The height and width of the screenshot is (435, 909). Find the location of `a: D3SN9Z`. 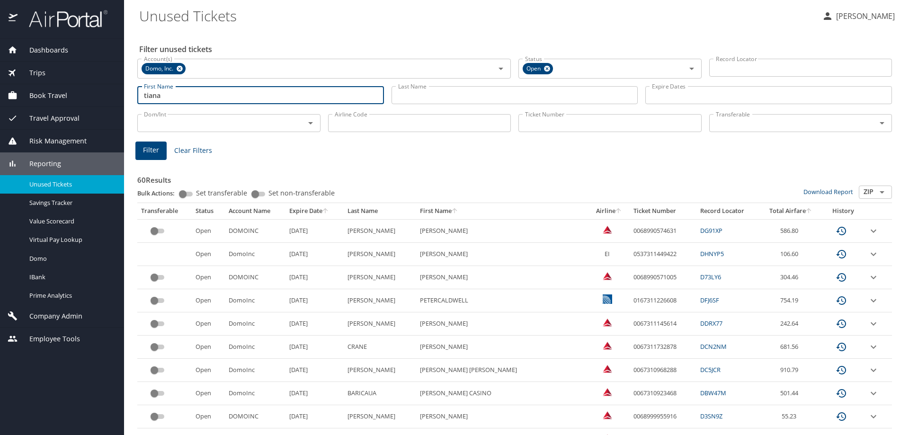

a: D3SN9Z is located at coordinates (711, 416).